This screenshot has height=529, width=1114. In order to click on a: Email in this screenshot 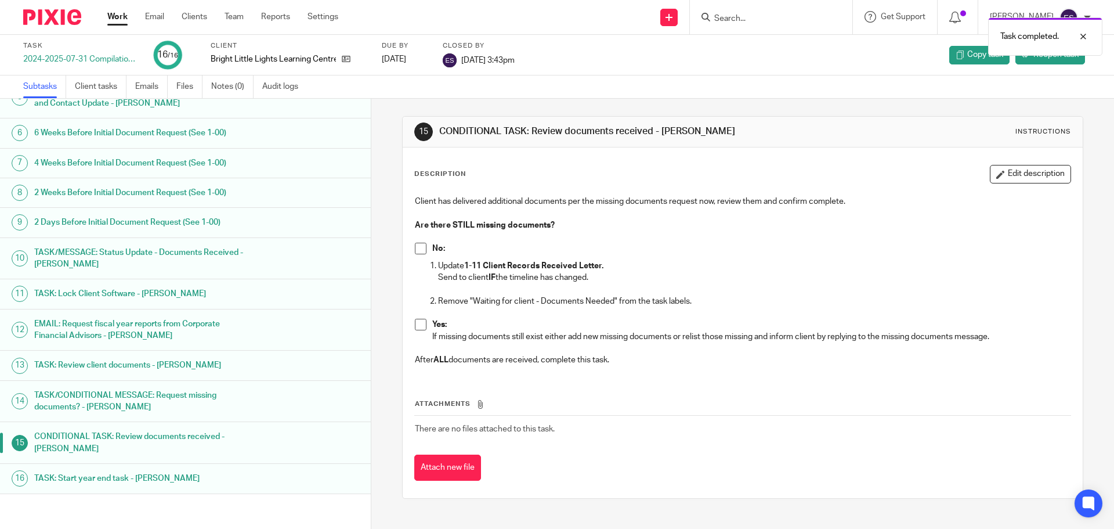, I will do `click(154, 17)`.